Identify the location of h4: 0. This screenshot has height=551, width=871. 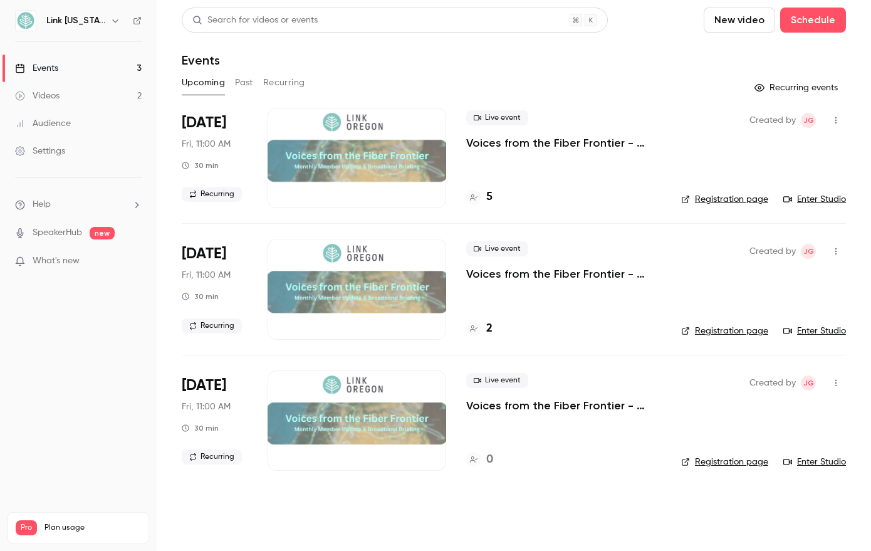
(489, 459).